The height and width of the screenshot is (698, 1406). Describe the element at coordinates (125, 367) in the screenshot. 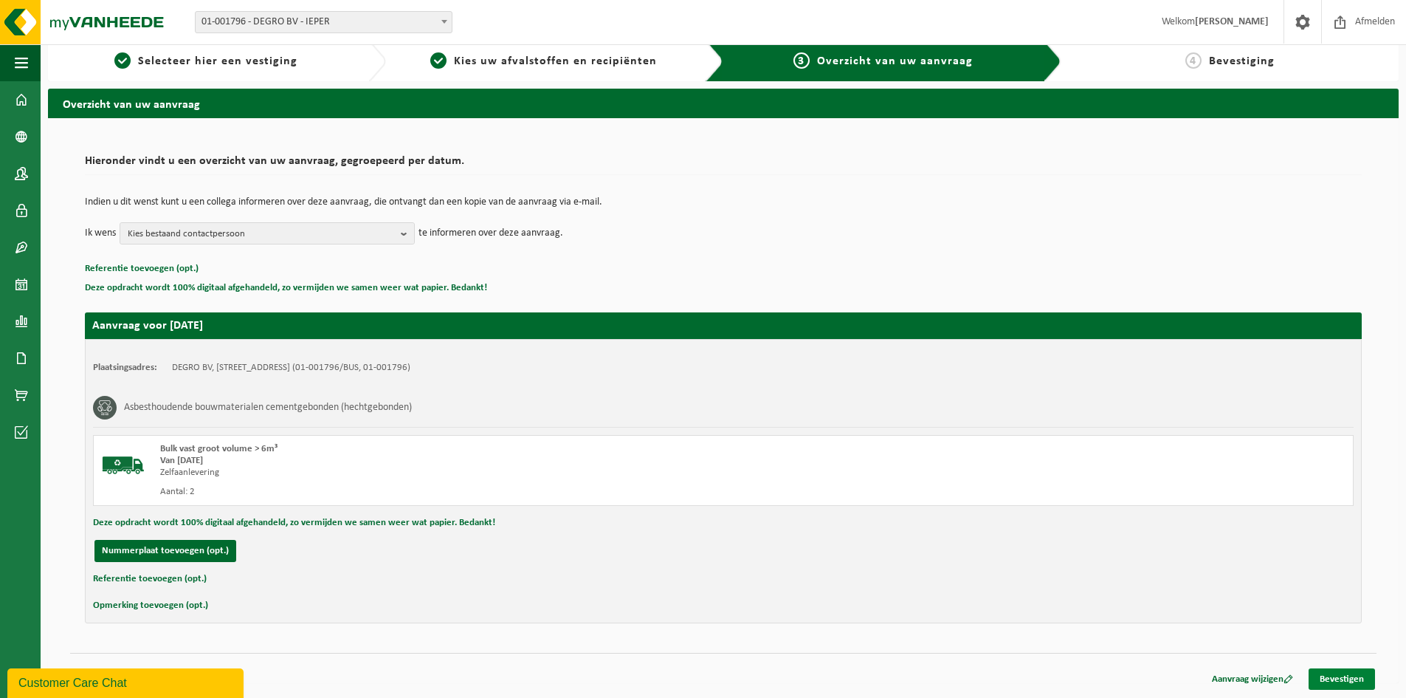

I see `strong: Plaatsingsadres:` at that location.